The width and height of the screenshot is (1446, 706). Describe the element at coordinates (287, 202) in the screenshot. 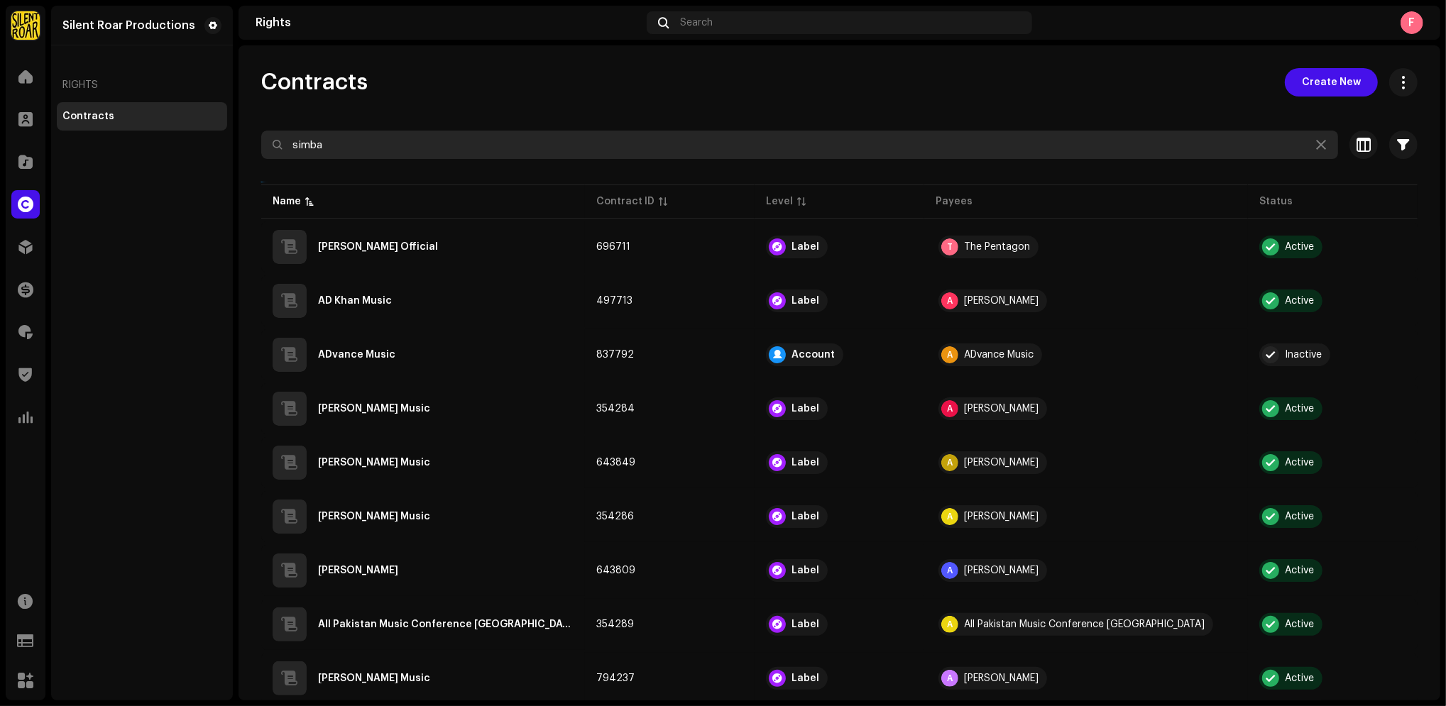

I see `div: Name` at that location.